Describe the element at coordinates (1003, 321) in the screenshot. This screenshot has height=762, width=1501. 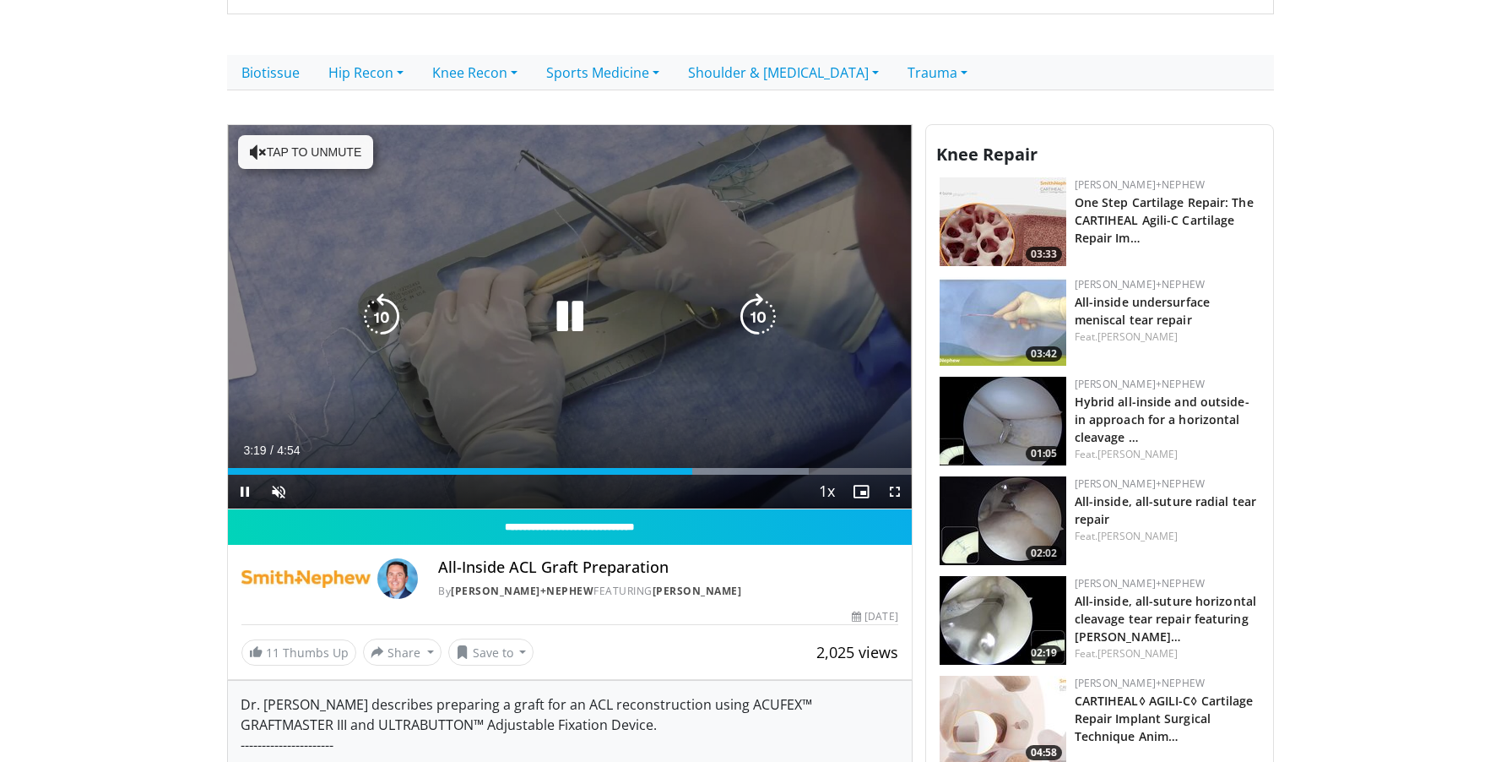
I see `img: 02c34c8e-0ce7-40b9-85e3-cdd59c0970f9.150x105_q85_crop-smart_upscale.jpg` at that location.